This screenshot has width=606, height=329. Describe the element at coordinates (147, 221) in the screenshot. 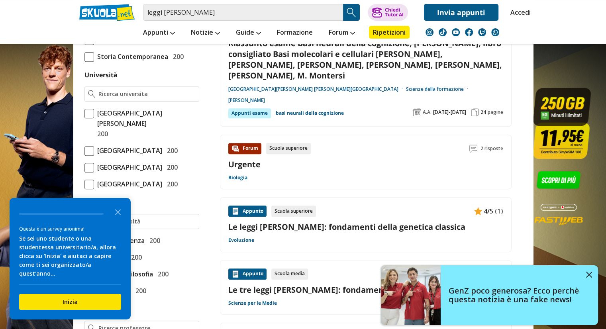

I see `input: Ricerca facoltà` at that location.